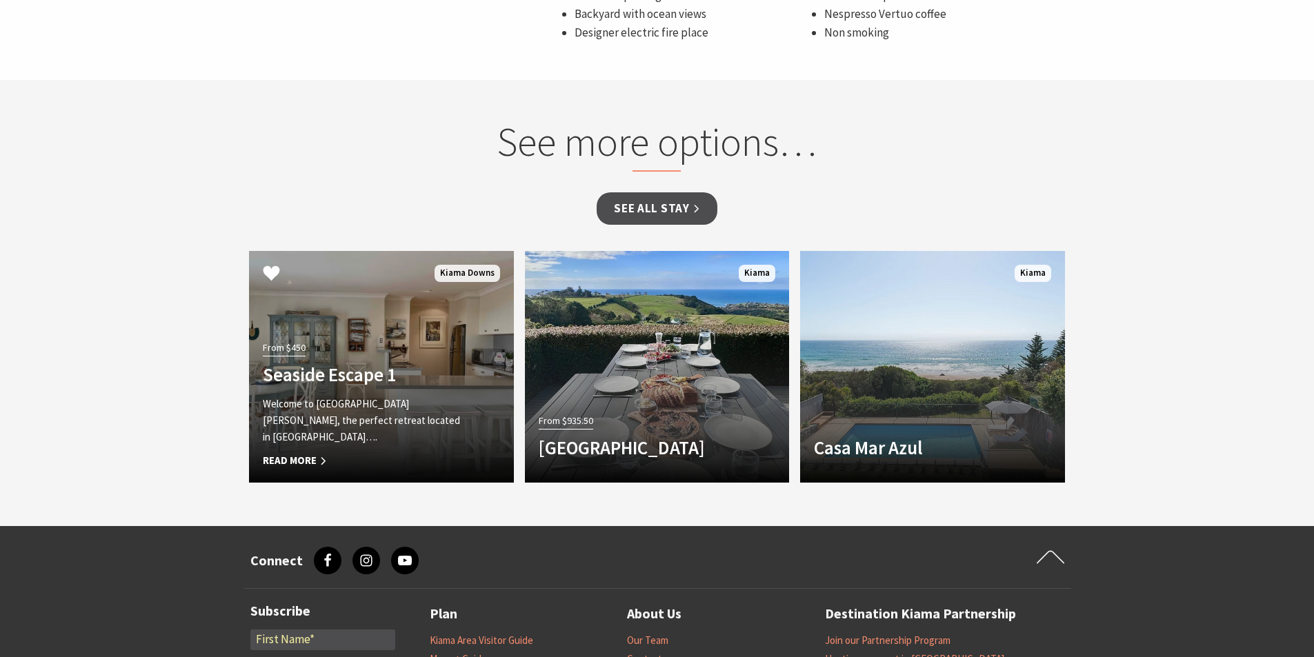 Image resolution: width=1314 pixels, height=657 pixels. Describe the element at coordinates (692, 14) in the screenshot. I see `li: Backyard with ocean views` at that location.